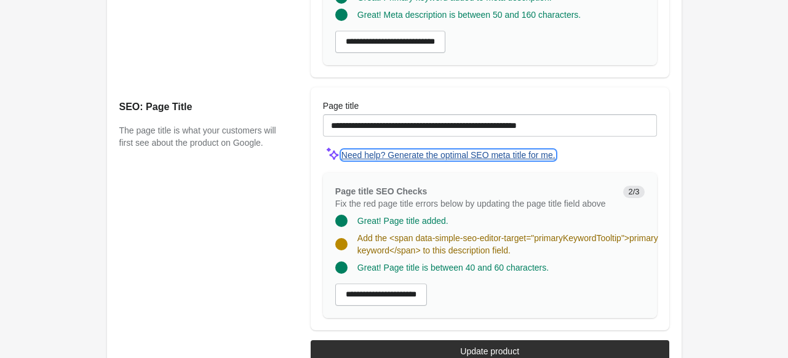  I want to click on span: Great! Page title added., so click(403, 221).